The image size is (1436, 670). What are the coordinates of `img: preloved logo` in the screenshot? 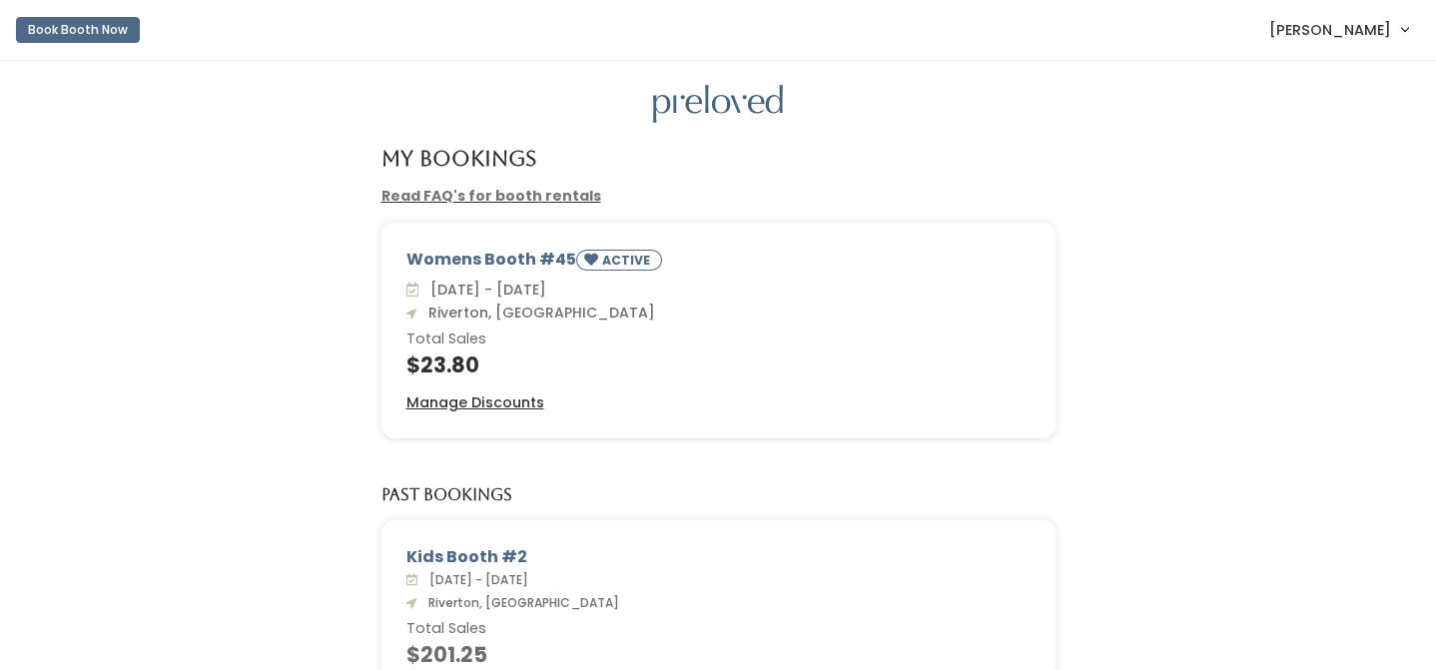 It's located at (718, 104).